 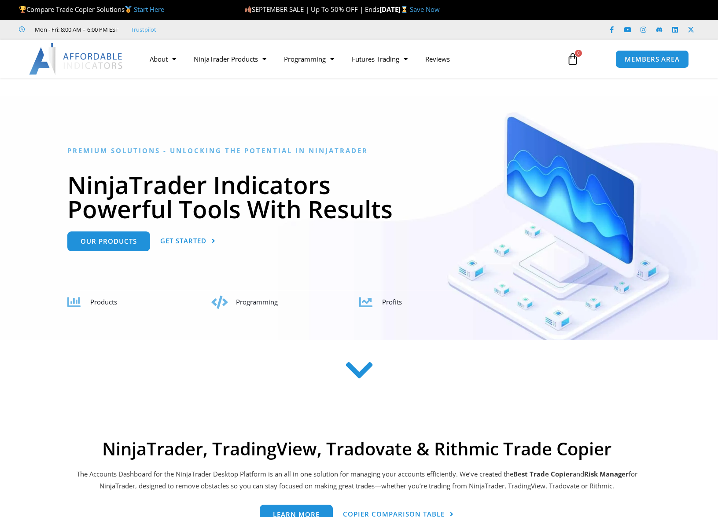 I want to click on span: Get Started, so click(x=183, y=241).